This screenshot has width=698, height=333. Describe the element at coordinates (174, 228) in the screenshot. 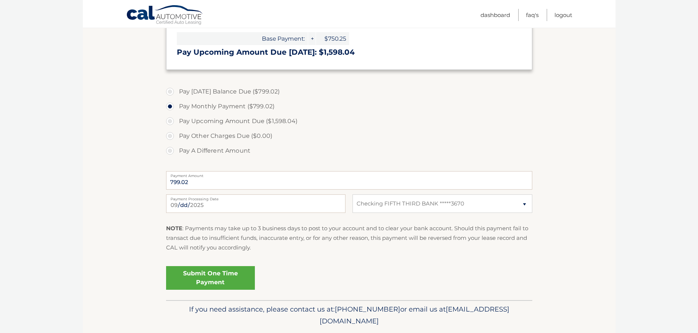

I see `strong: NOTE` at that location.